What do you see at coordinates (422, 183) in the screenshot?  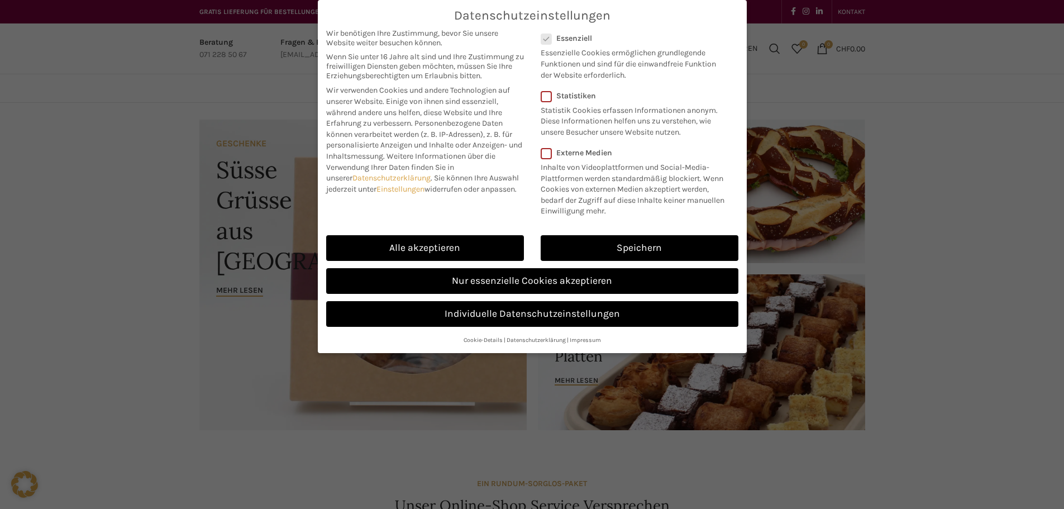 I see `span: Sie können Ihre Auswahl jederzeit unter widerrufen oder anpassen.` at bounding box center [422, 183].